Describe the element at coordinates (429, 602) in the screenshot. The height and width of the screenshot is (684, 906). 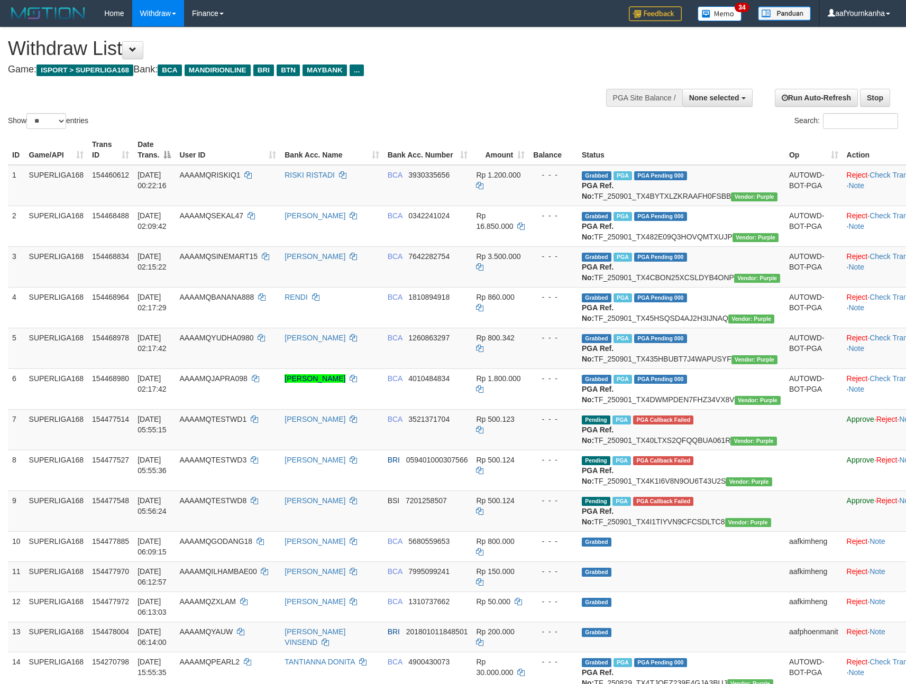
I see `span: Copy 1310737662 to clipboard` at that location.